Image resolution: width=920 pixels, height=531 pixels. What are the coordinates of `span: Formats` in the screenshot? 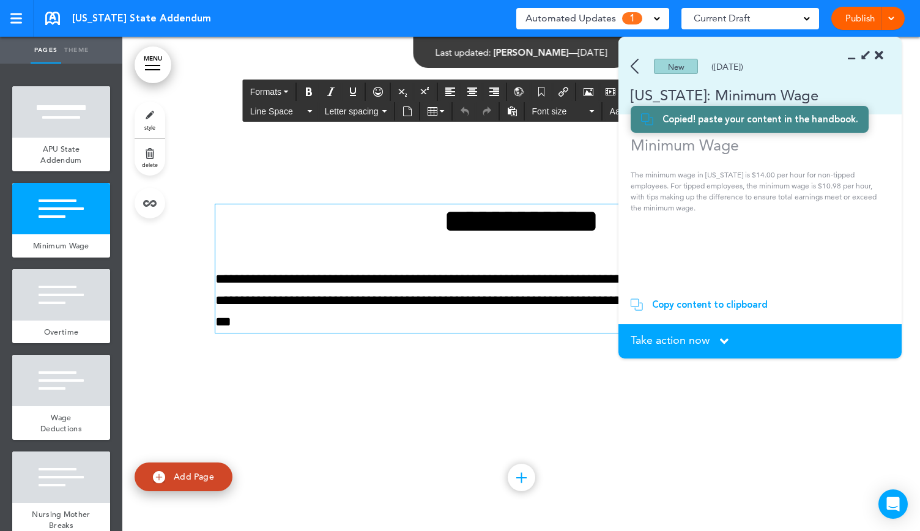 It's located at (266, 92).